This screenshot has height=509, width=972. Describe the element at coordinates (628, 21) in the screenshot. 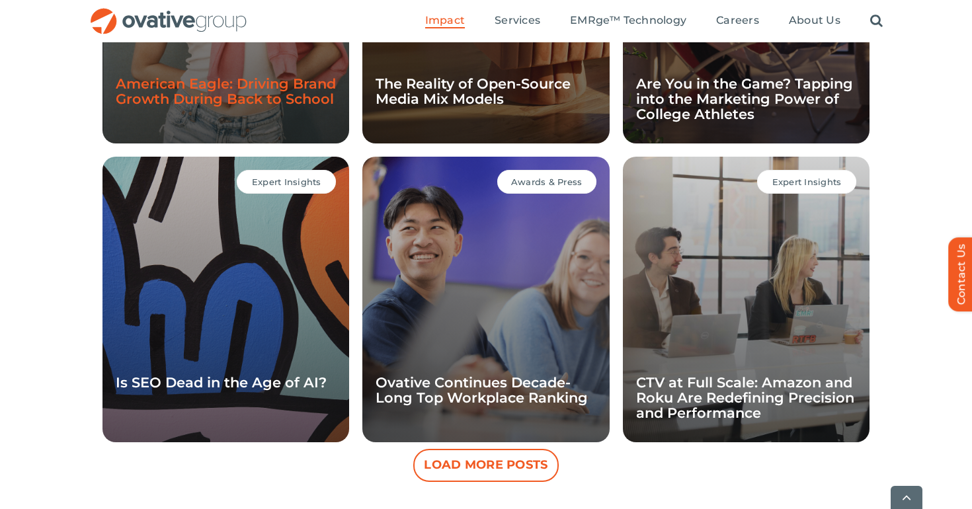

I see `span: EMRge™ Technology` at that location.